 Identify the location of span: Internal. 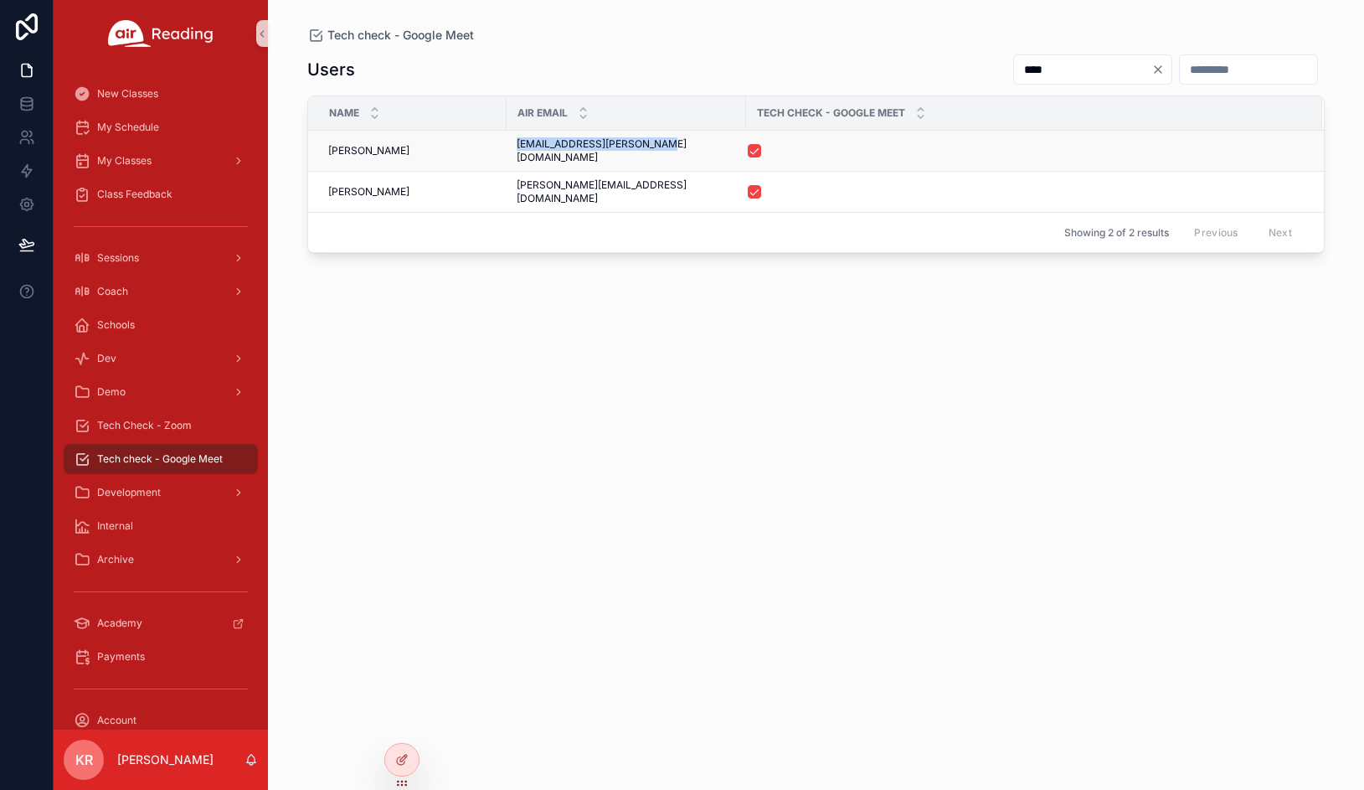
(115, 526).